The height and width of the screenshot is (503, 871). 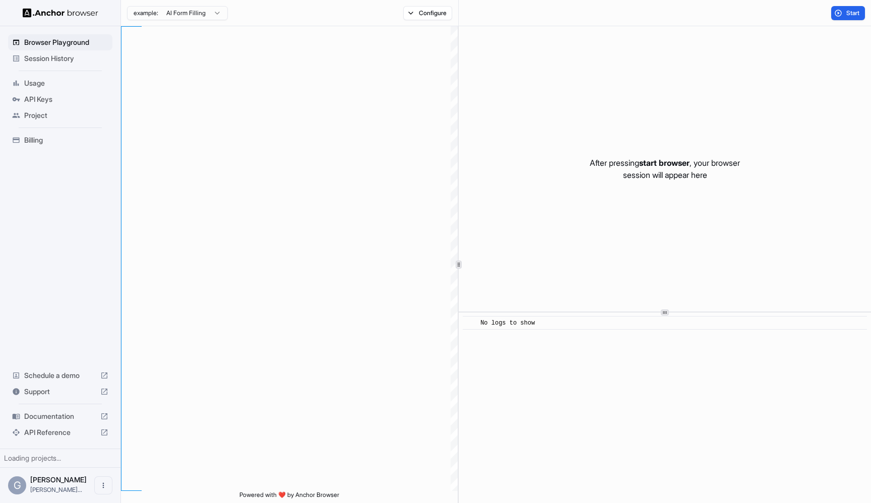 What do you see at coordinates (66, 140) in the screenshot?
I see `span: Billing` at bounding box center [66, 140].